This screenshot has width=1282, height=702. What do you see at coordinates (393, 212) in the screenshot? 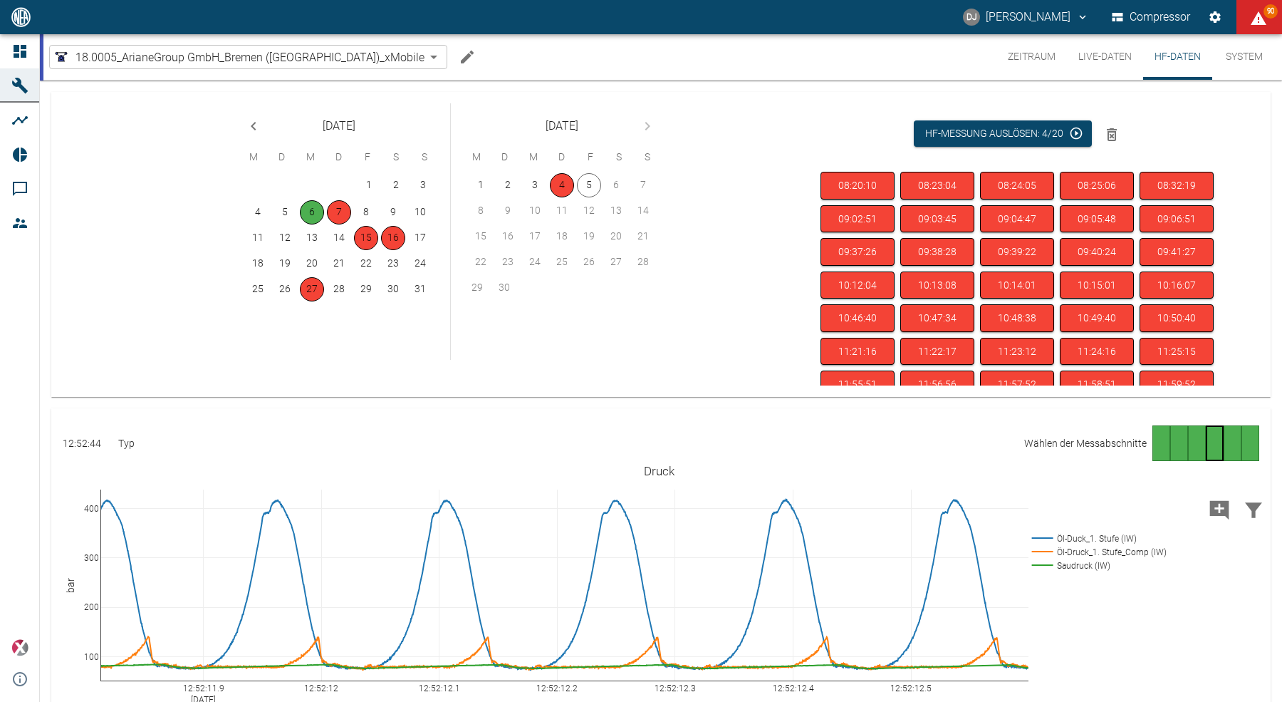
I see `button: 9` at bounding box center [393, 212].